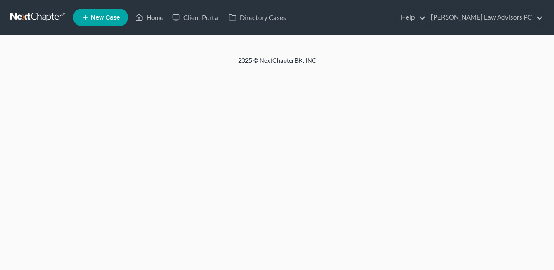 The width and height of the screenshot is (554, 270). I want to click on a: Home, so click(149, 17).